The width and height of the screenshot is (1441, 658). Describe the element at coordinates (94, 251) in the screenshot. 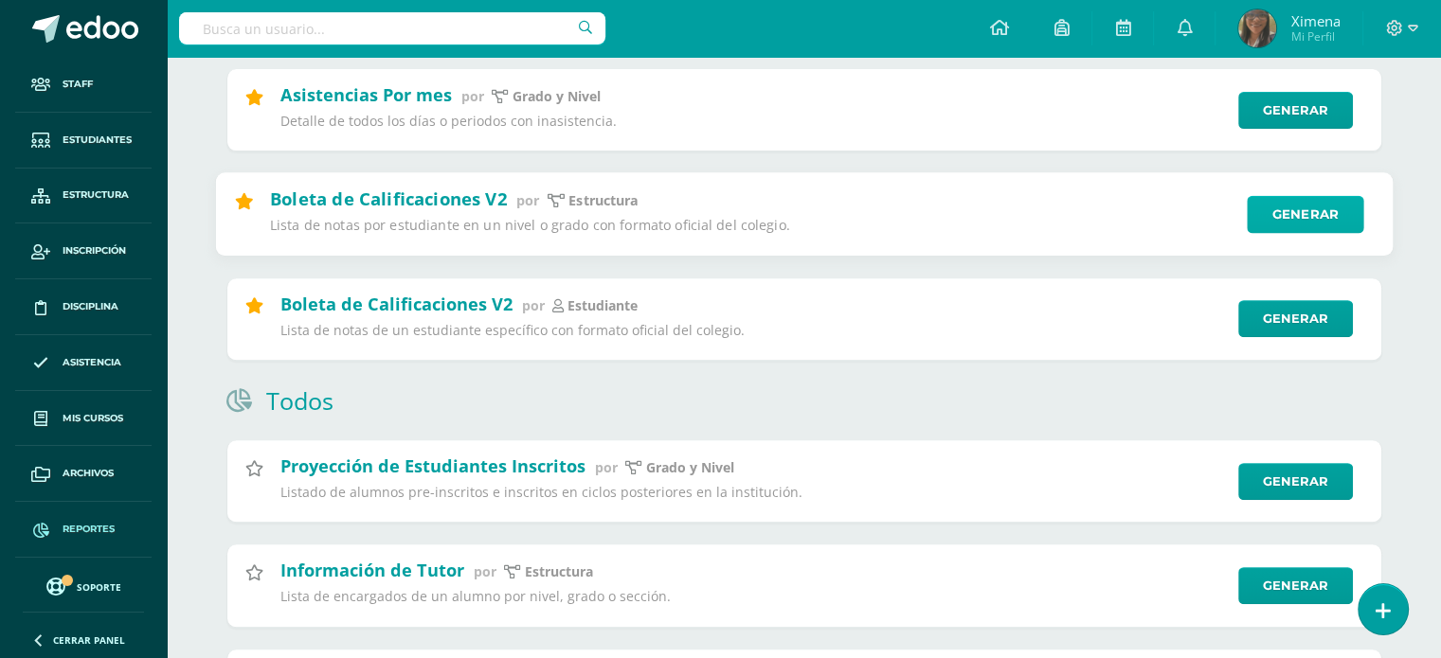

I see `span: Inscripción` at that location.